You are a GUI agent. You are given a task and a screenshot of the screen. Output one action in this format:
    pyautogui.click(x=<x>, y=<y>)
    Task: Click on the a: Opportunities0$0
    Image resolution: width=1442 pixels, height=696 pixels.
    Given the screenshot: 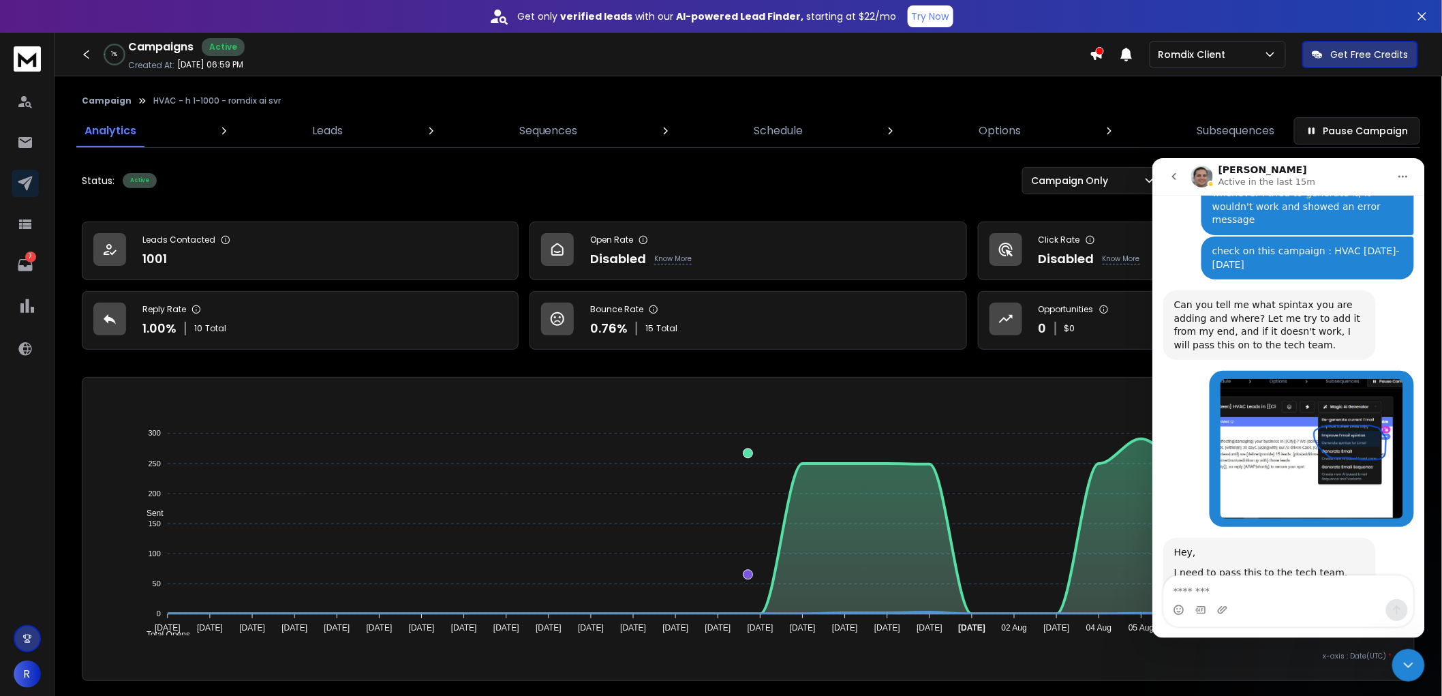 What is the action you would take?
    pyautogui.click(x=1196, y=320)
    